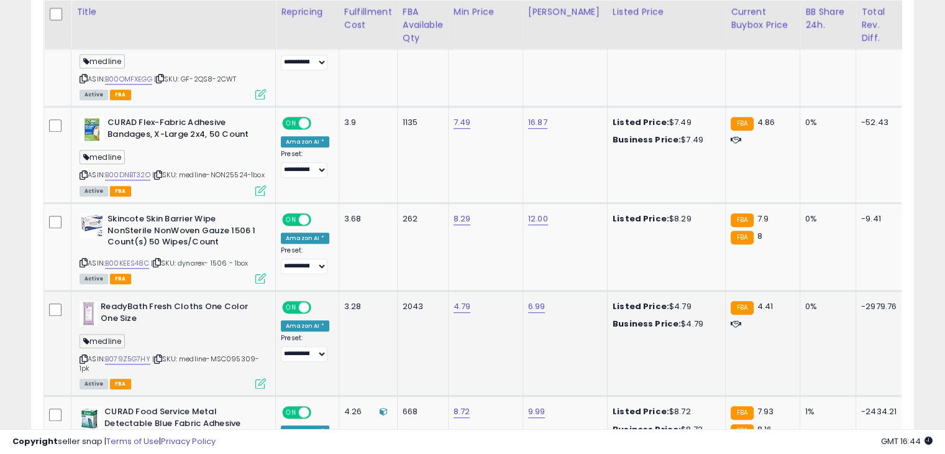 The width and height of the screenshot is (945, 454). What do you see at coordinates (462, 411) in the screenshot?
I see `a: 8.72` at bounding box center [462, 411].